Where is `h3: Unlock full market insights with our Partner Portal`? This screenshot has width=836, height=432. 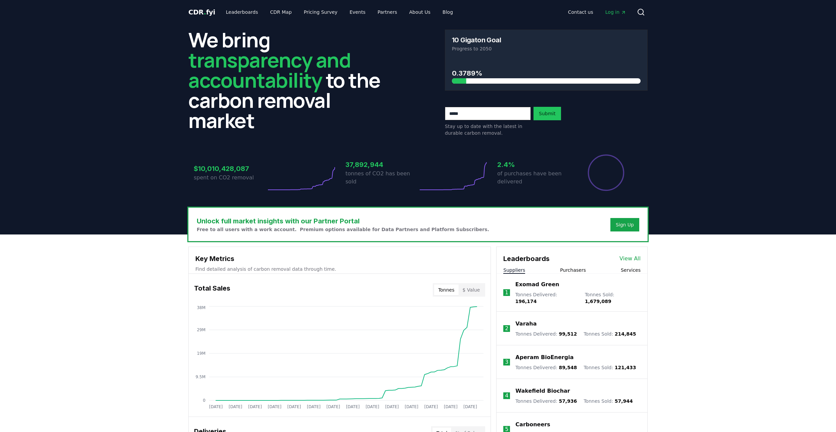 h3: Unlock full market insights with our Partner Portal is located at coordinates (343, 221).